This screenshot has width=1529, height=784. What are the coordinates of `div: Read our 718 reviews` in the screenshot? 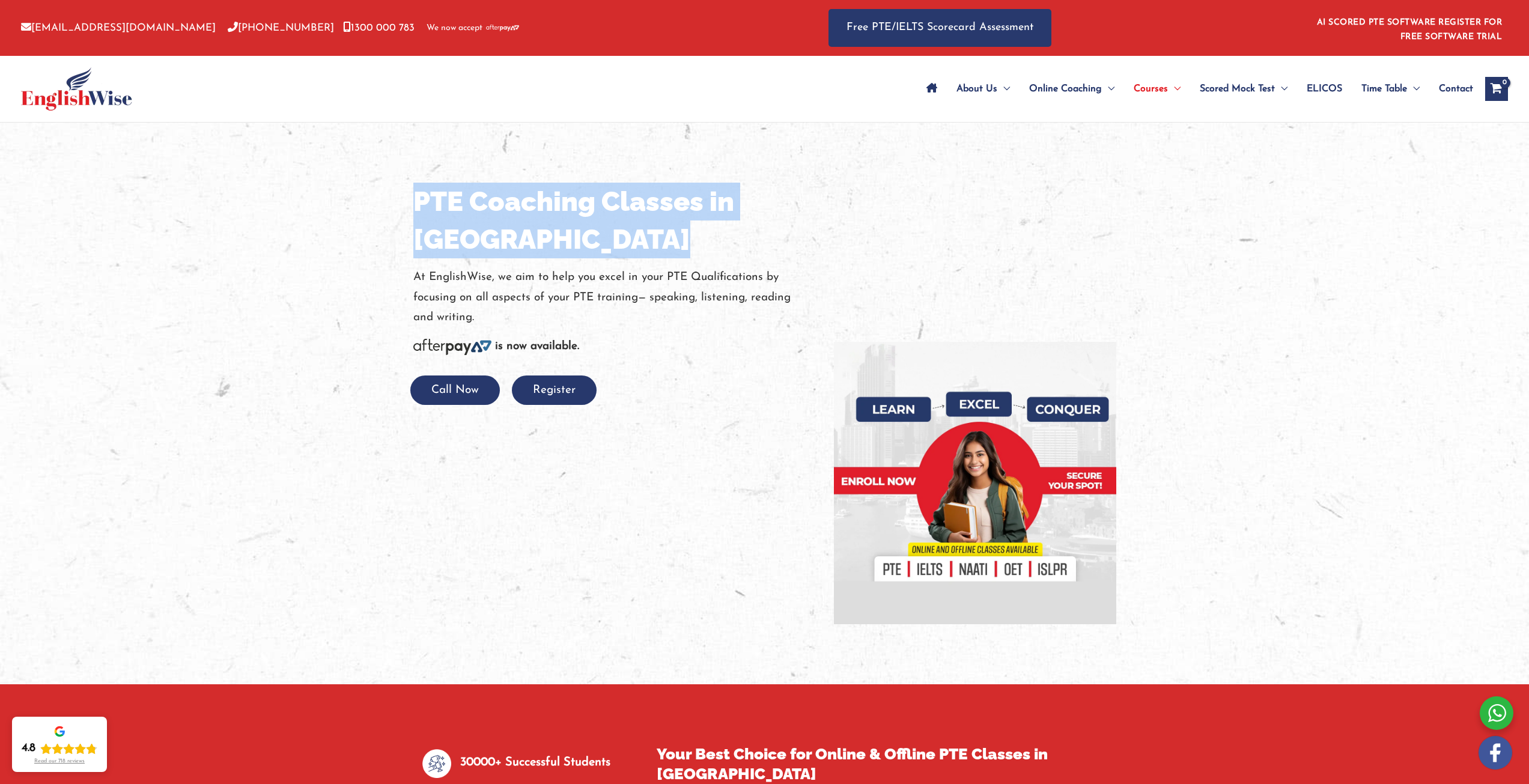 It's located at (59, 761).